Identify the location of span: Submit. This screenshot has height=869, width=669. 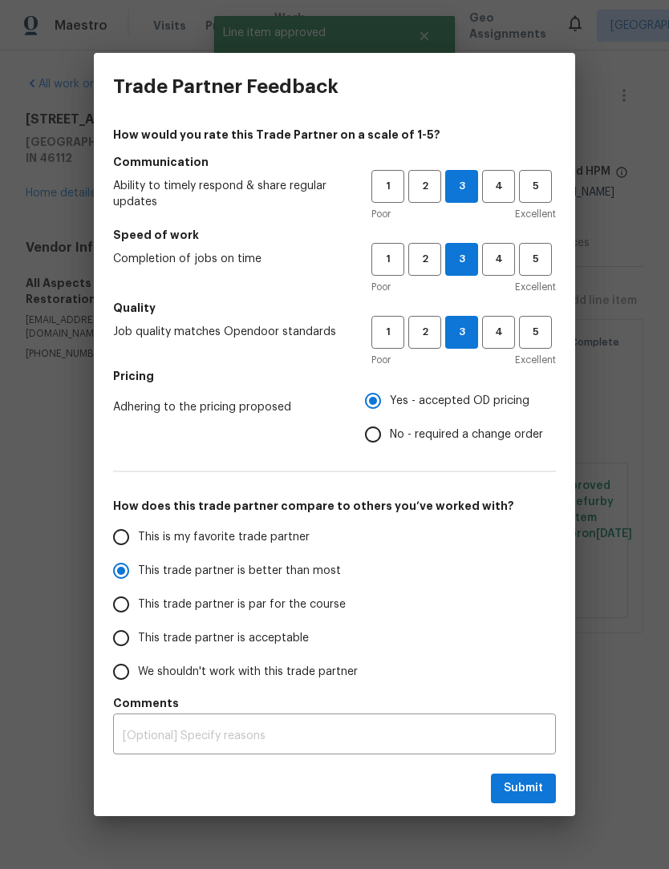
(523, 788).